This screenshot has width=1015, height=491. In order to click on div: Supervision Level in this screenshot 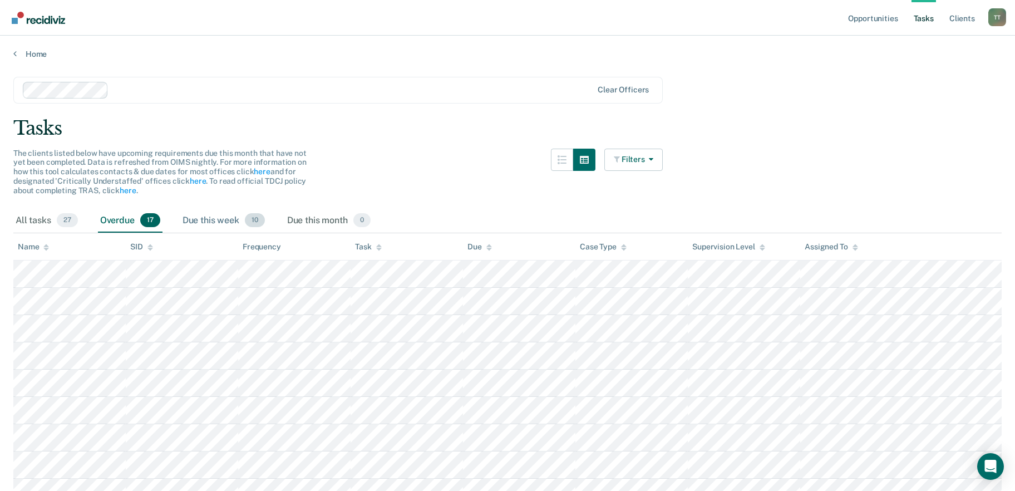, I will do `click(729, 247)`.